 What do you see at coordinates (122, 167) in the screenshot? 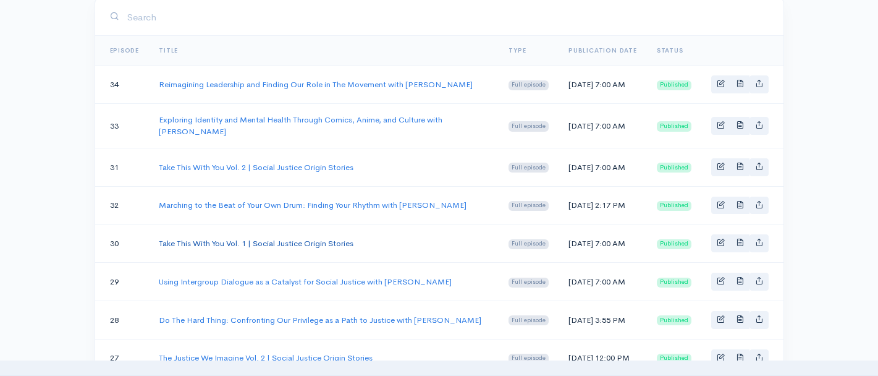
I see `td: 31` at bounding box center [122, 167].